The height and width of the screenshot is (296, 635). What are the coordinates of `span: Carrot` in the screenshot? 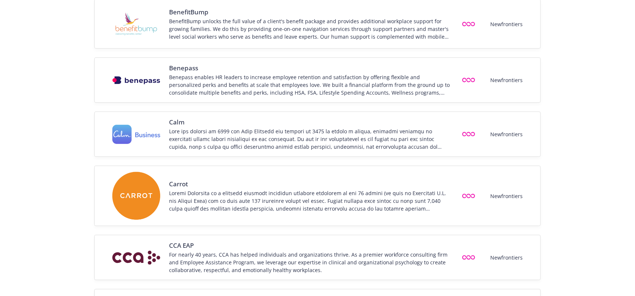 It's located at (310, 184).